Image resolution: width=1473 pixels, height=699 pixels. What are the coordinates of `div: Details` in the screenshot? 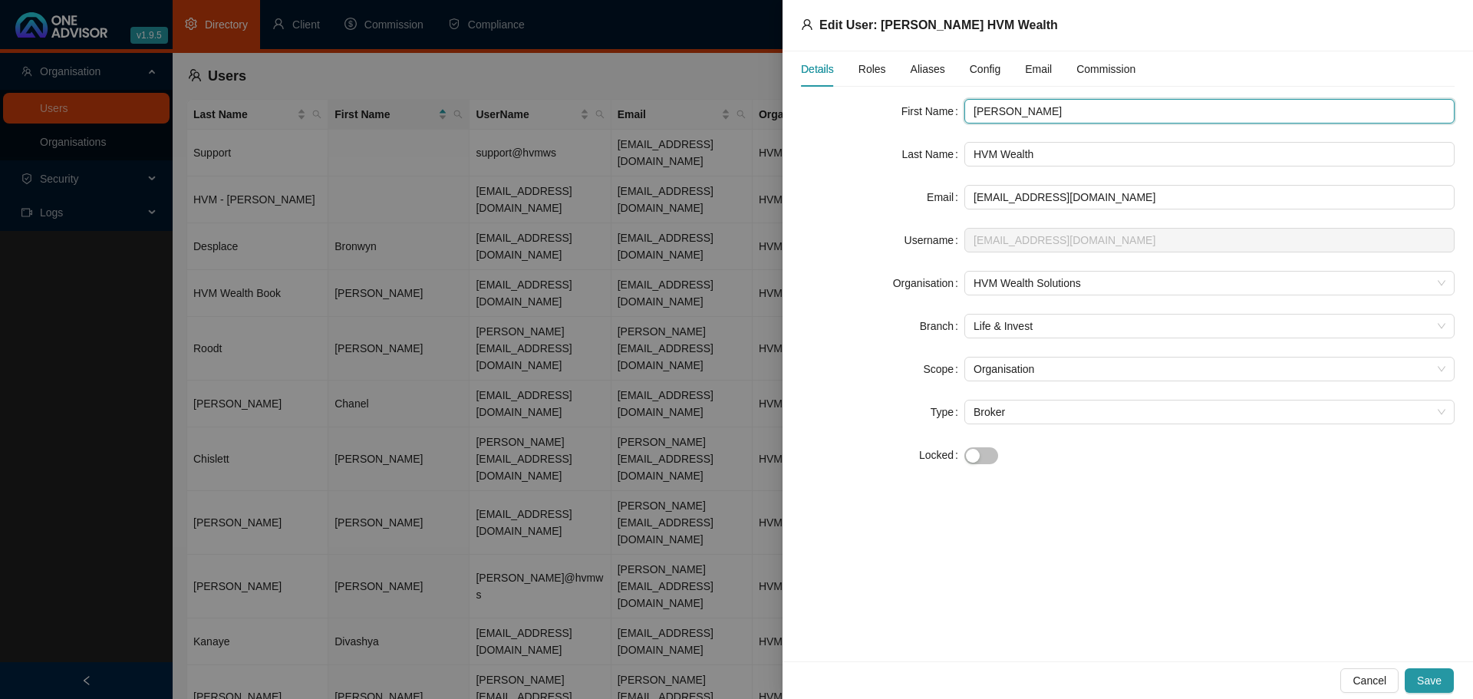 It's located at (817, 69).